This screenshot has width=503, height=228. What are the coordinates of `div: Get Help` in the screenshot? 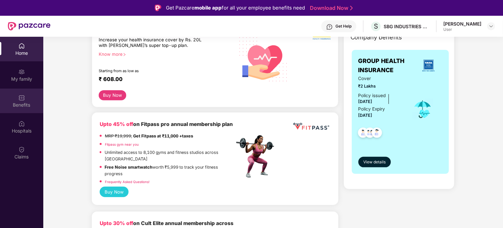 It's located at (343, 26).